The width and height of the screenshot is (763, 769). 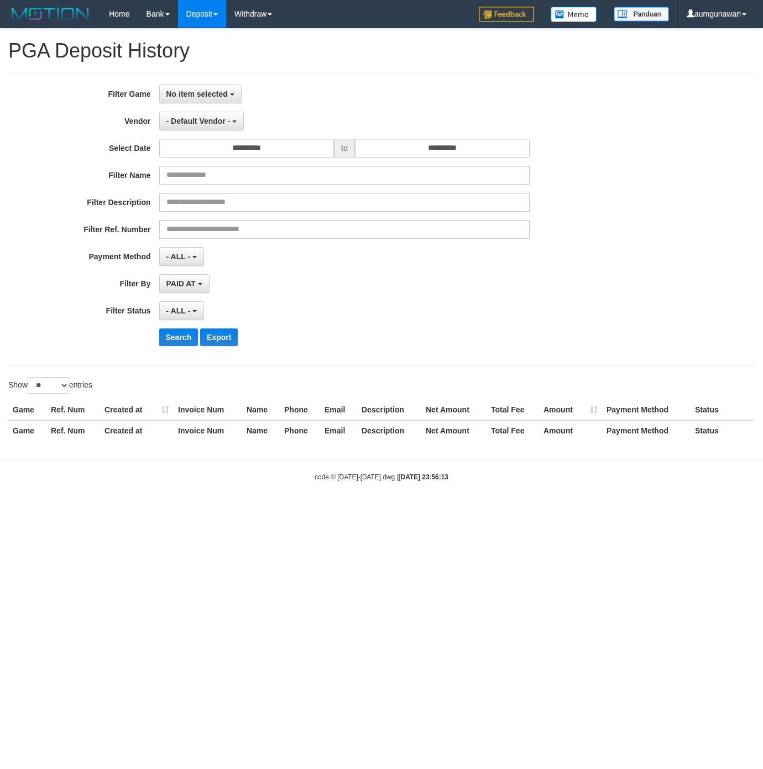 What do you see at coordinates (641, 14) in the screenshot?
I see `img: panduan.png` at bounding box center [641, 14].